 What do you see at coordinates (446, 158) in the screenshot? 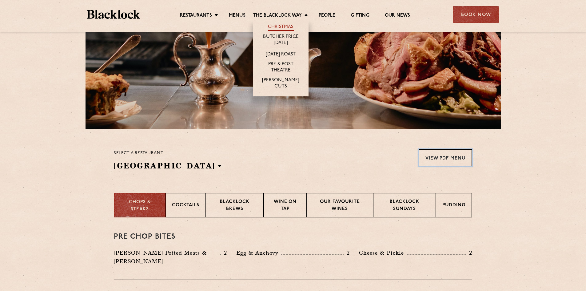
I see `a: View PDF Menu` at bounding box center [446, 158].